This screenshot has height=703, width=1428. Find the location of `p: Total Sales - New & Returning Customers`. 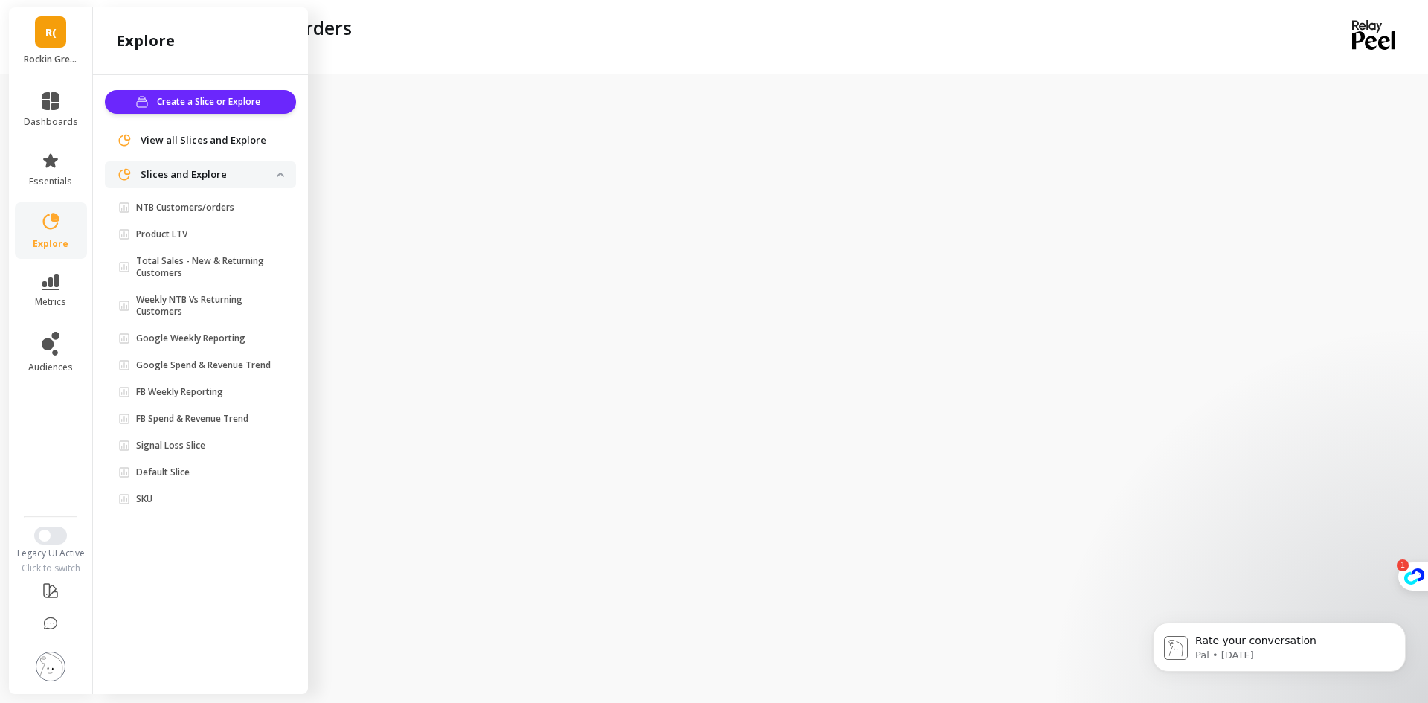

p: Total Sales - New & Returning Customers is located at coordinates (206, 267).